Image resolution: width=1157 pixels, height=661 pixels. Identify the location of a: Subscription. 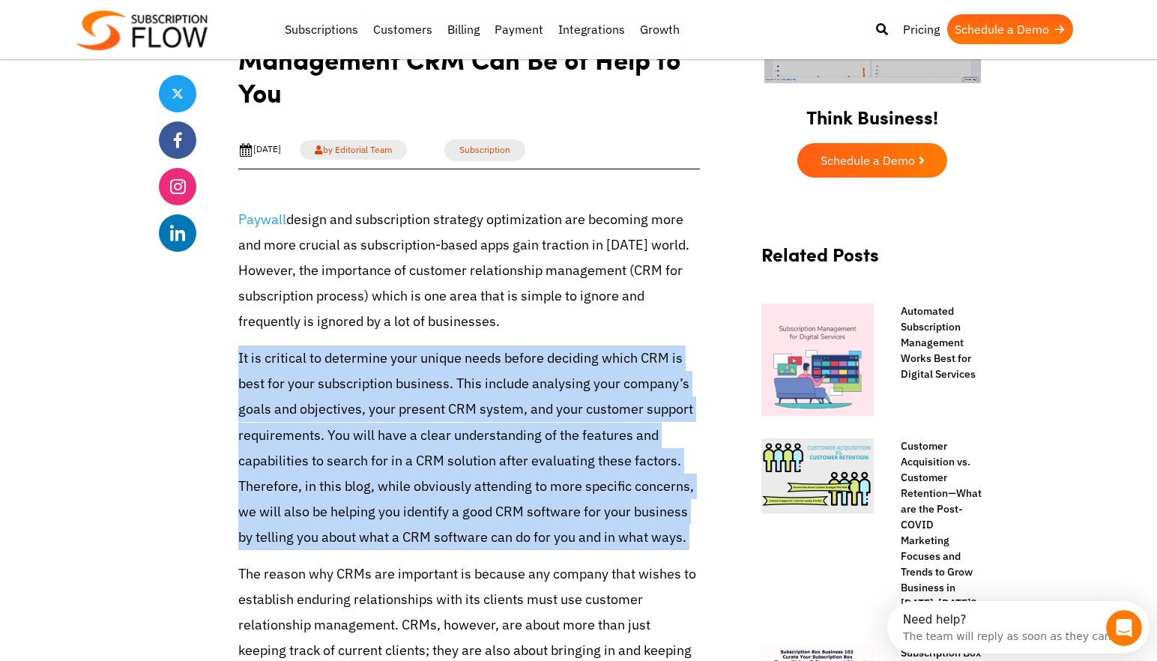
(485, 150).